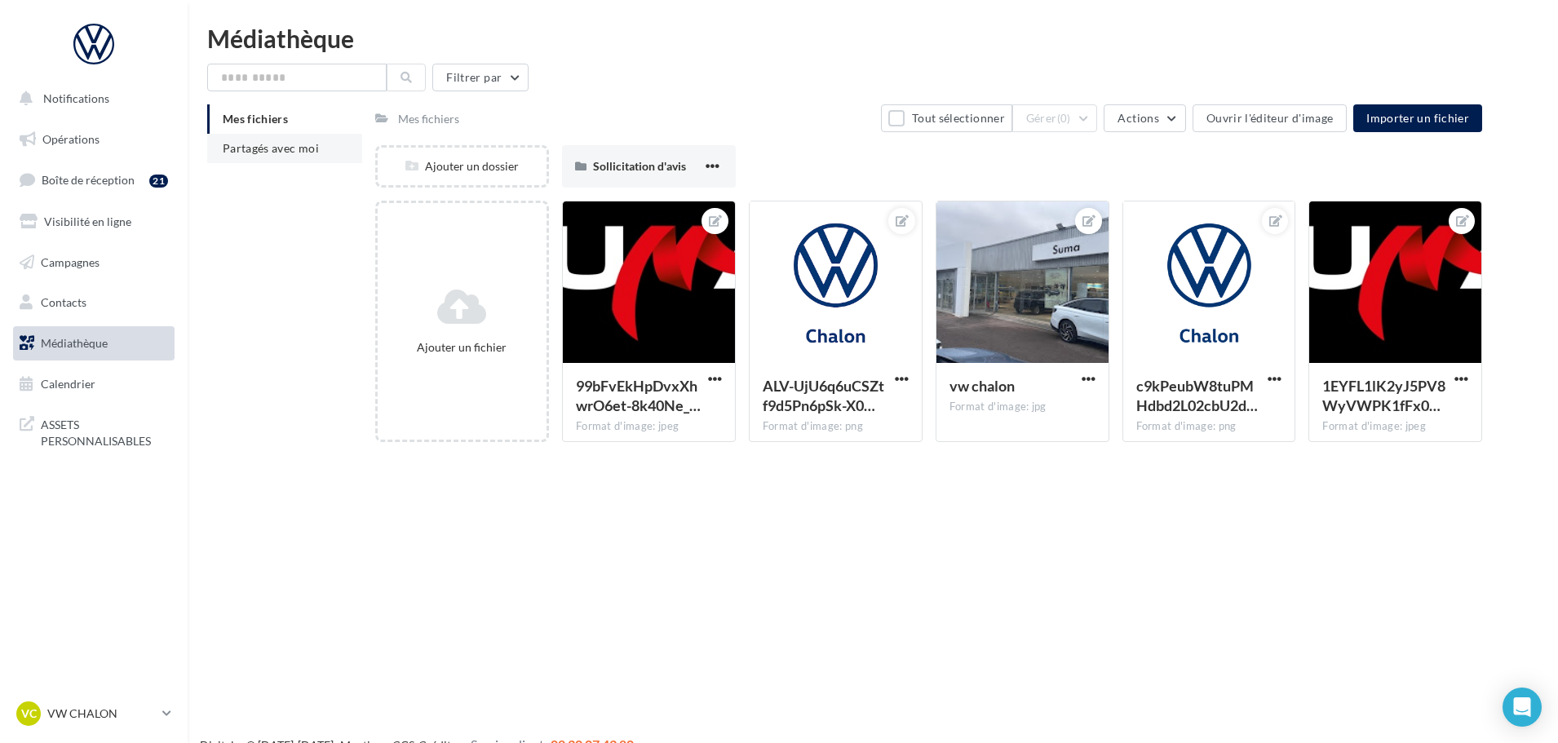 The image size is (1558, 743). What do you see at coordinates (946, 118) in the screenshot?
I see `button: Tout sélectionner` at bounding box center [946, 118].